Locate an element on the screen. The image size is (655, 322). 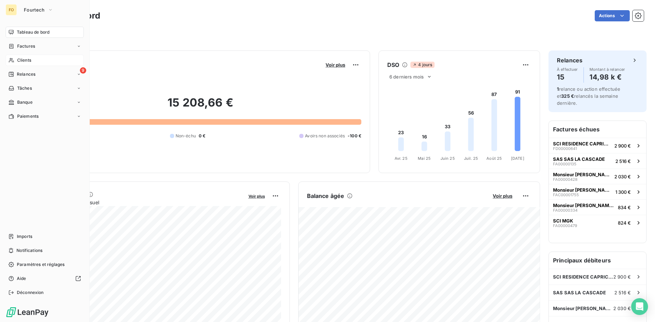
span: 1 is located at coordinates (558, 89).